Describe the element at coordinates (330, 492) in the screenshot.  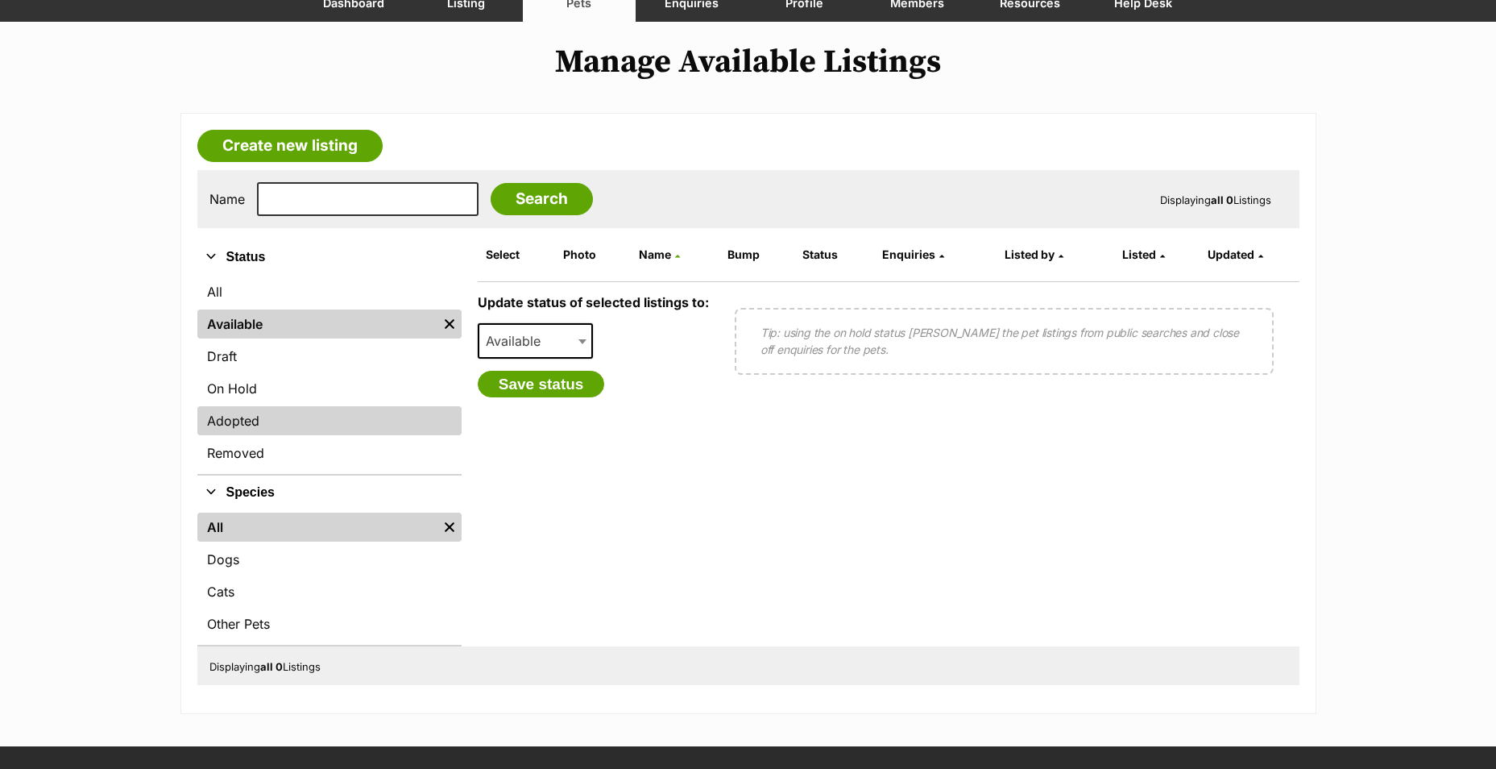
I see `button: Species` at that location.